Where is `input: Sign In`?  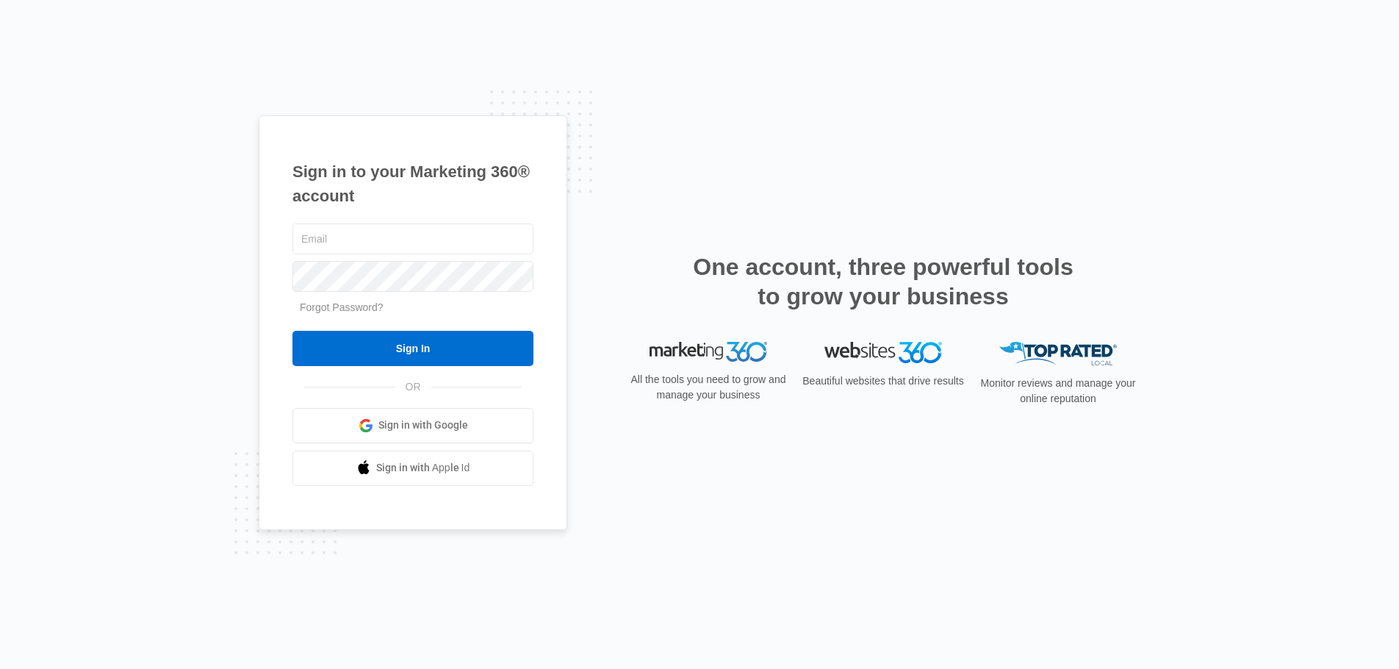
input: Sign In is located at coordinates (413, 348).